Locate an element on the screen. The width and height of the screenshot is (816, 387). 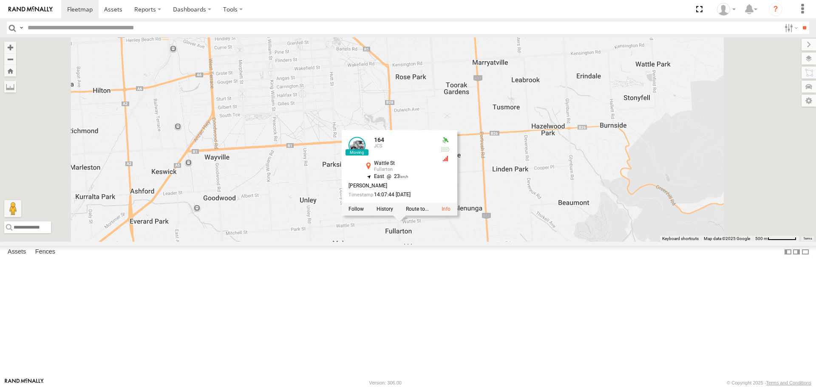
label: Search Query is located at coordinates (21, 28).